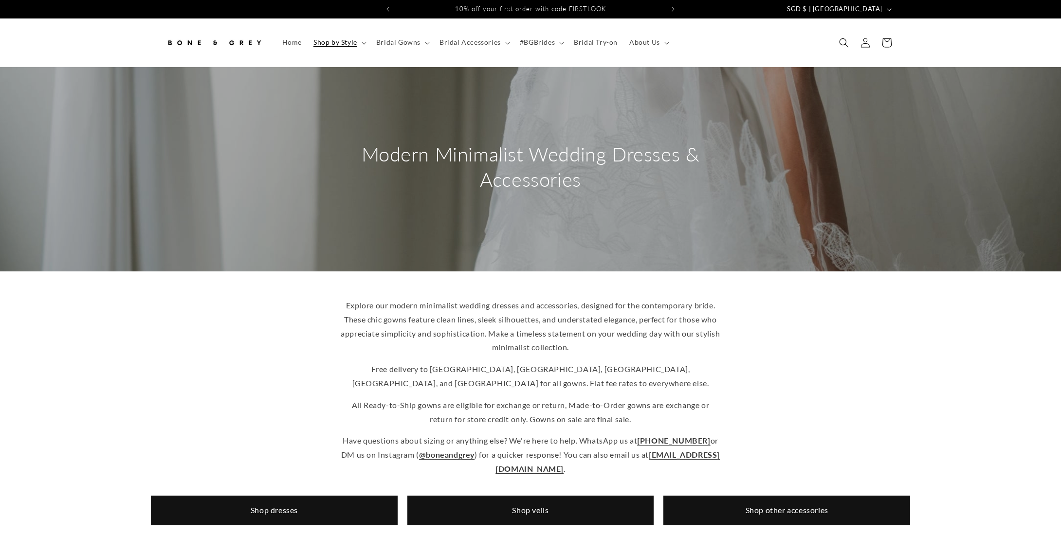 This screenshot has height=535, width=1061. What do you see at coordinates (644, 42) in the screenshot?
I see `span: About Us` at bounding box center [644, 42].